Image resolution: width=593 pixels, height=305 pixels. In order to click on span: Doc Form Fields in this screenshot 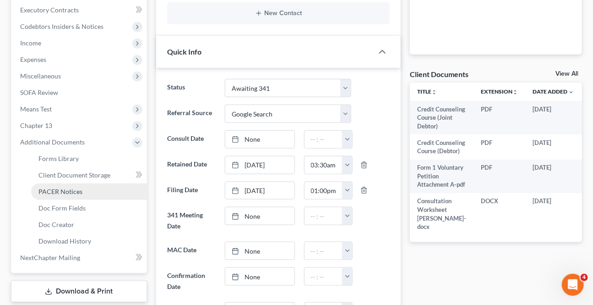, I will do `click(62, 208)`.